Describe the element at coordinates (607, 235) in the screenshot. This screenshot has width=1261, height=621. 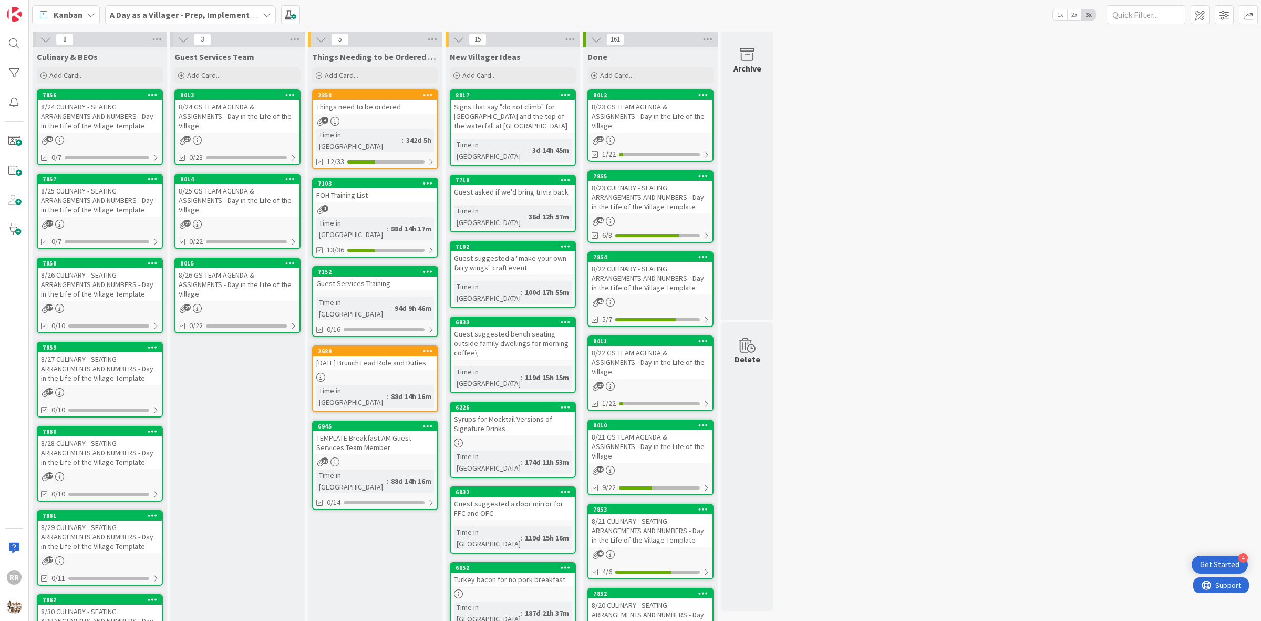
I see `span: 6/8` at that location.